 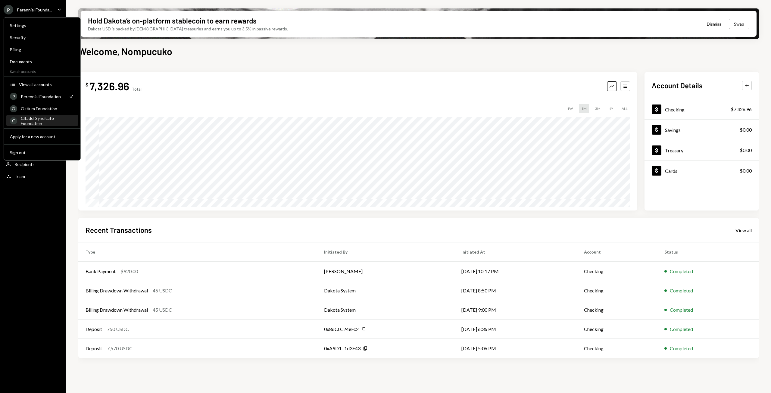 I want to click on div: 7,570 USDC, so click(x=120, y=348).